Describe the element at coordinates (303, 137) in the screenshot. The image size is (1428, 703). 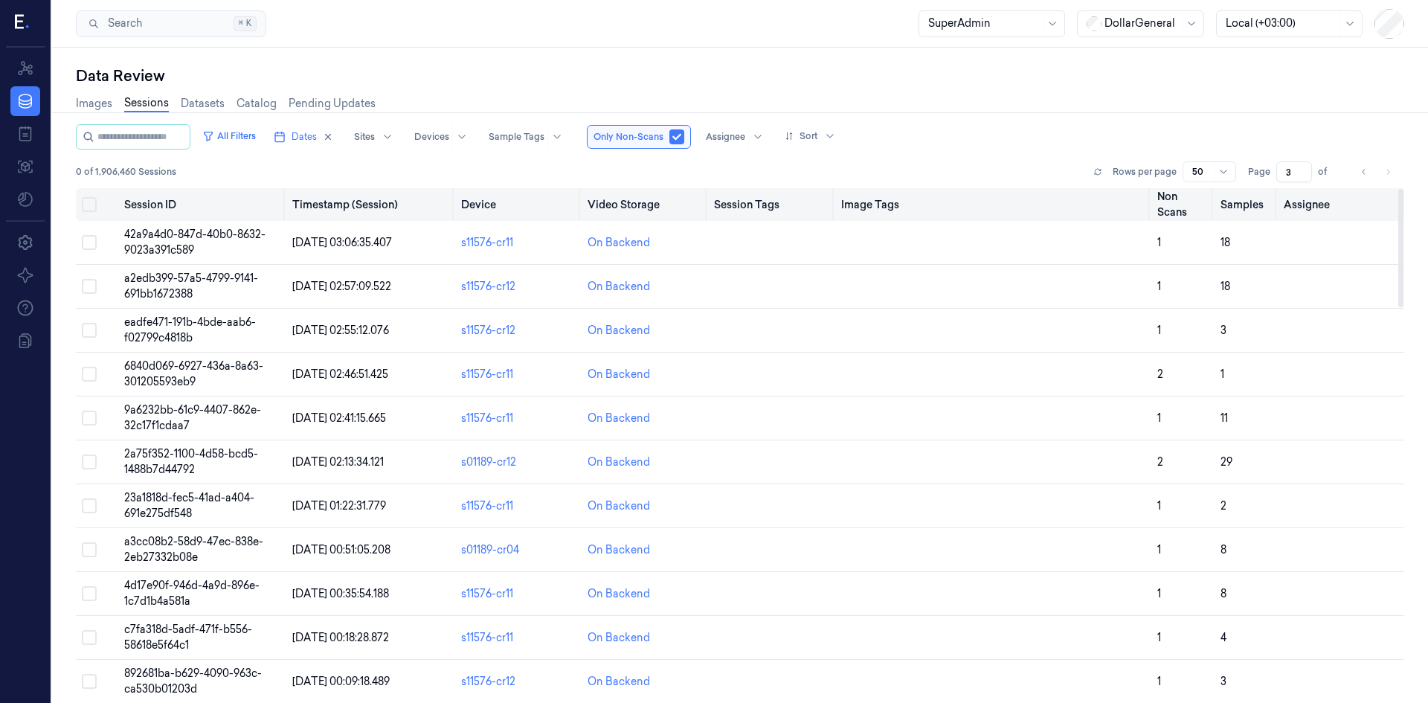
I see `button: Dates` at that location.